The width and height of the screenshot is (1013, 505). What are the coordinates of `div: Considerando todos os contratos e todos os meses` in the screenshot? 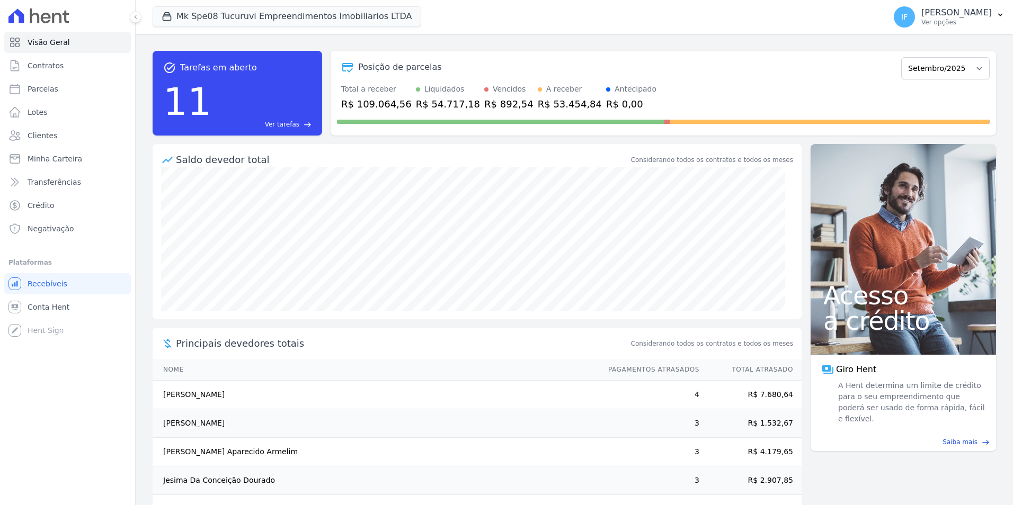 It's located at (712, 160).